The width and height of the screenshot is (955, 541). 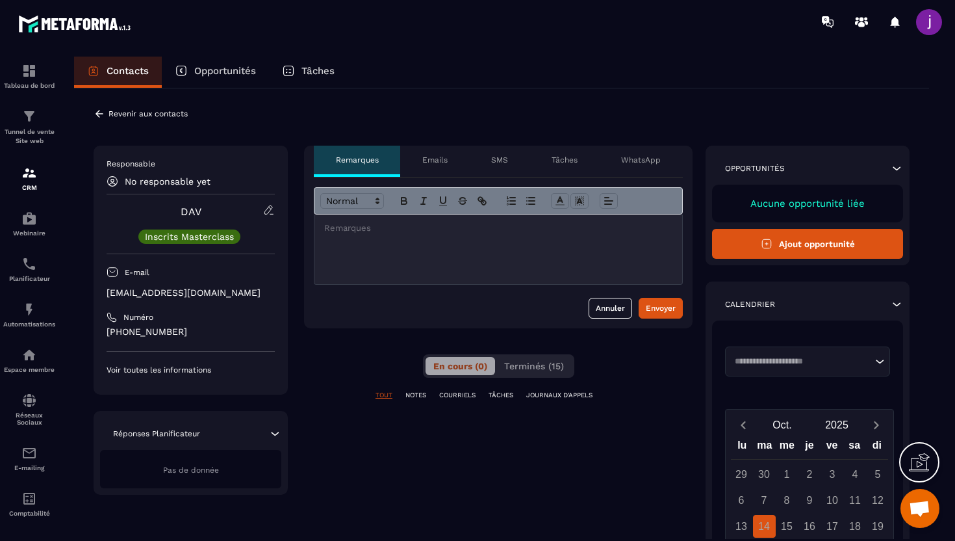 What do you see at coordinates (77, 23) in the screenshot?
I see `img: logo` at bounding box center [77, 23].